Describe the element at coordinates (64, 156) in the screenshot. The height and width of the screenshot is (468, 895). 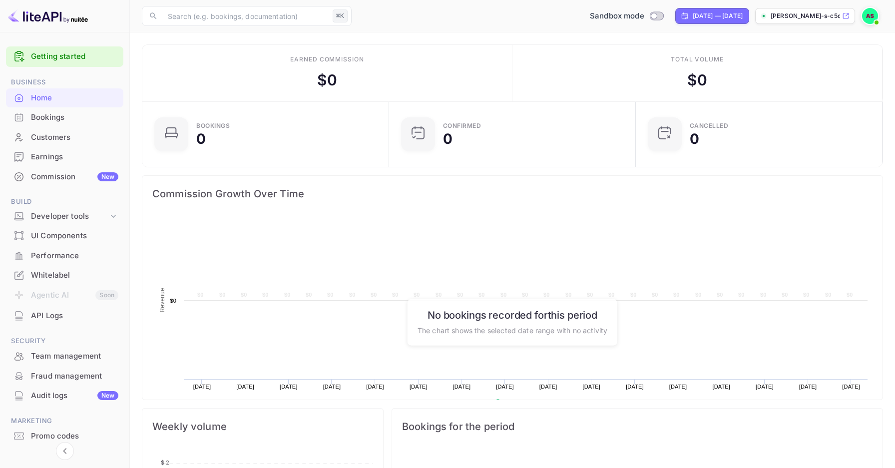
I see `a: Earnings` at that location.